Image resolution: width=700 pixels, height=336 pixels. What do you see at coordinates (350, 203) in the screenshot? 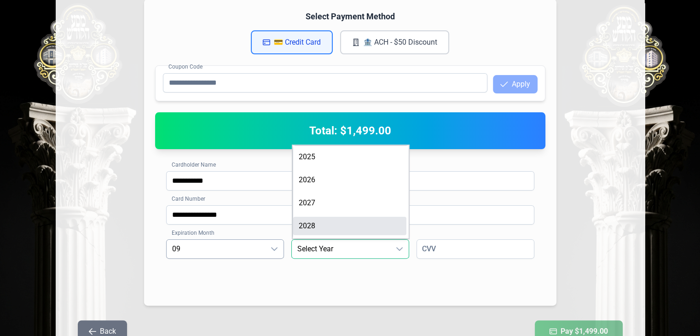
I see `li: 2027` at bounding box center [350, 203].